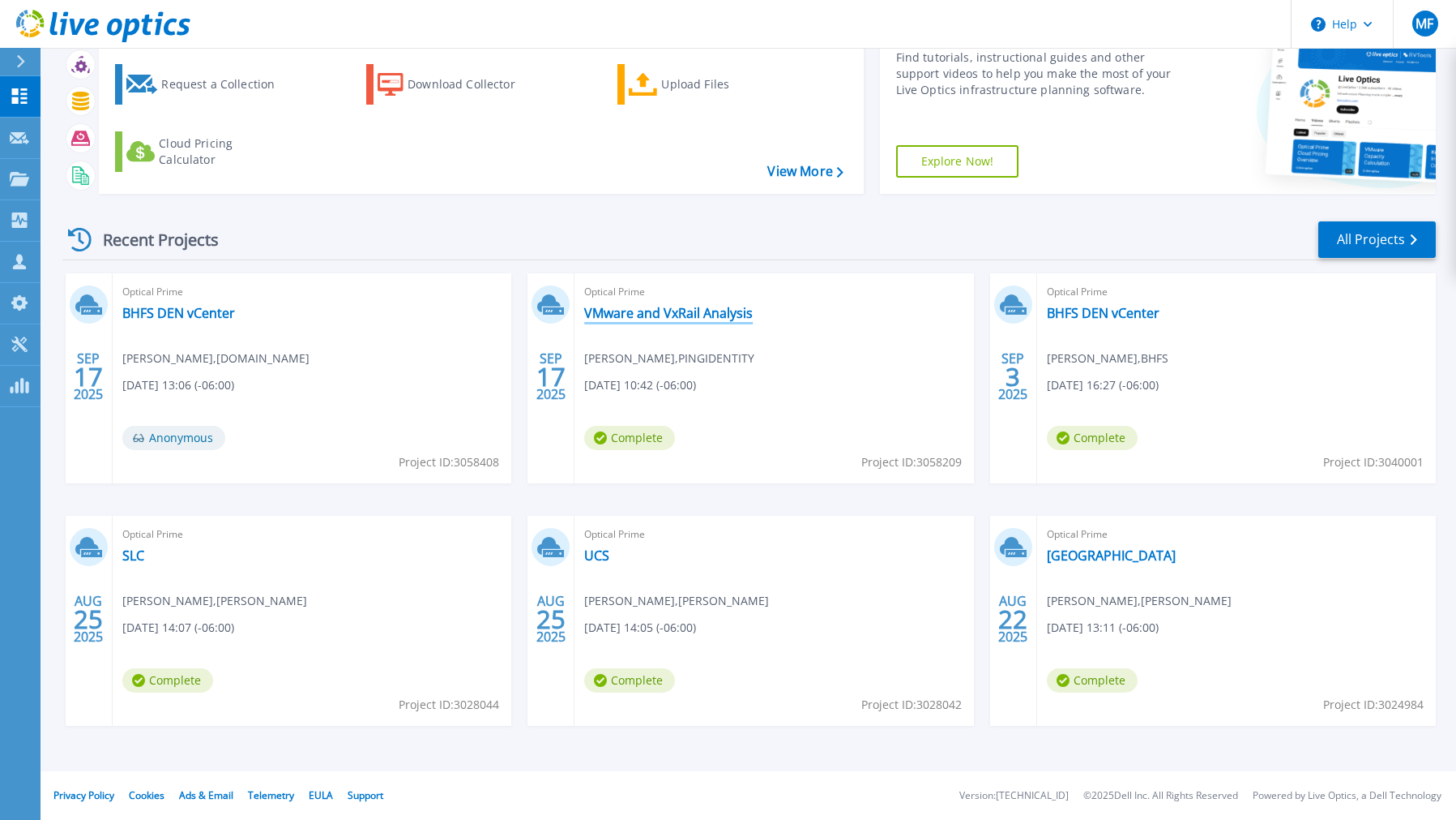 The image size is (1456, 820). What do you see at coordinates (271, 795) in the screenshot?
I see `a: Telemetry` at bounding box center [271, 795].